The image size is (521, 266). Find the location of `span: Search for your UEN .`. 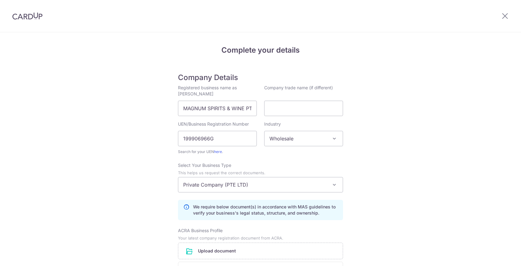

span: Search for your UEN . is located at coordinates (217, 152).